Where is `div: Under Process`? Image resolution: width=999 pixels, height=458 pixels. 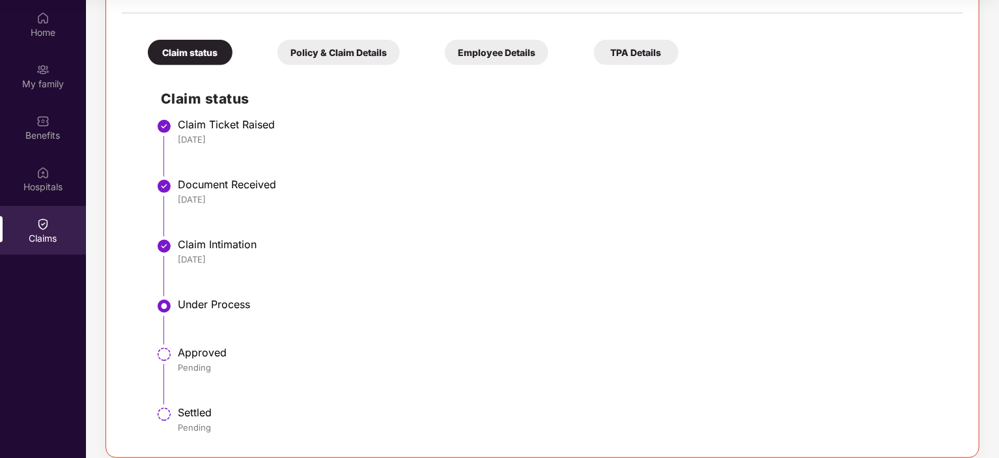 div: Under Process is located at coordinates (564, 304).